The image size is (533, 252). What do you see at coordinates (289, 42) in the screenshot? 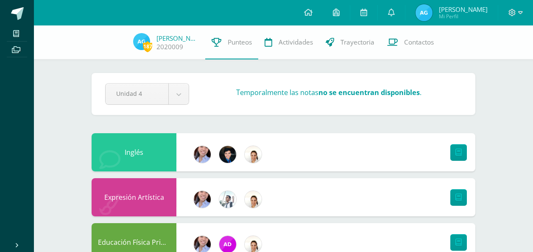
I see `a: Actividades` at bounding box center [289, 42].